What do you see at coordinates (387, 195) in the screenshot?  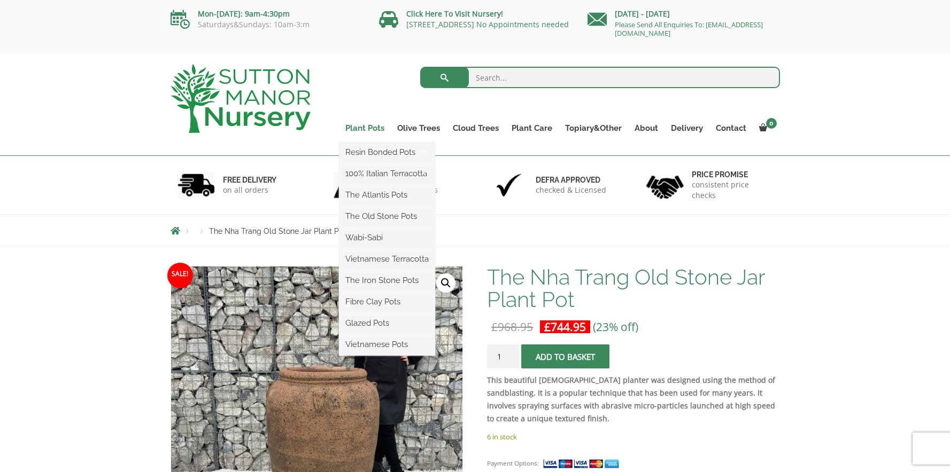 I see `a: The Atlantis Pots` at bounding box center [387, 195].